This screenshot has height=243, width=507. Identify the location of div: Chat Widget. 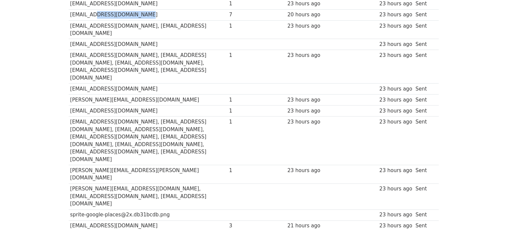
(490, 227).